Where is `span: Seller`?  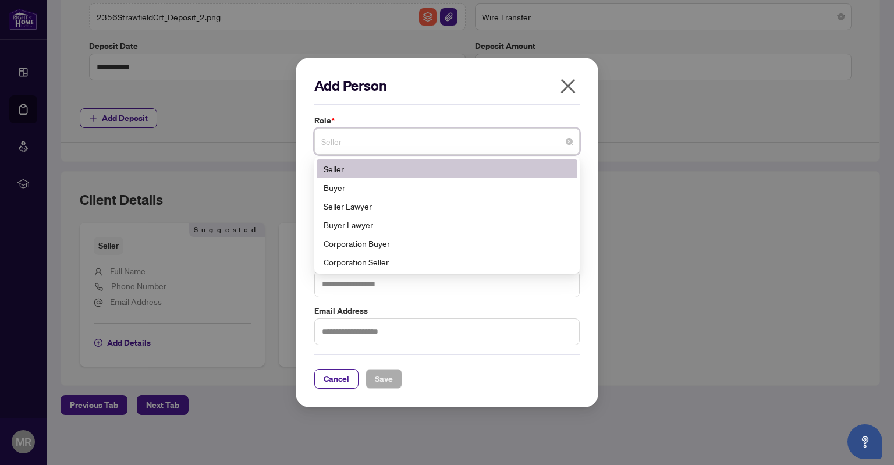 span: Seller is located at coordinates (447, 141).